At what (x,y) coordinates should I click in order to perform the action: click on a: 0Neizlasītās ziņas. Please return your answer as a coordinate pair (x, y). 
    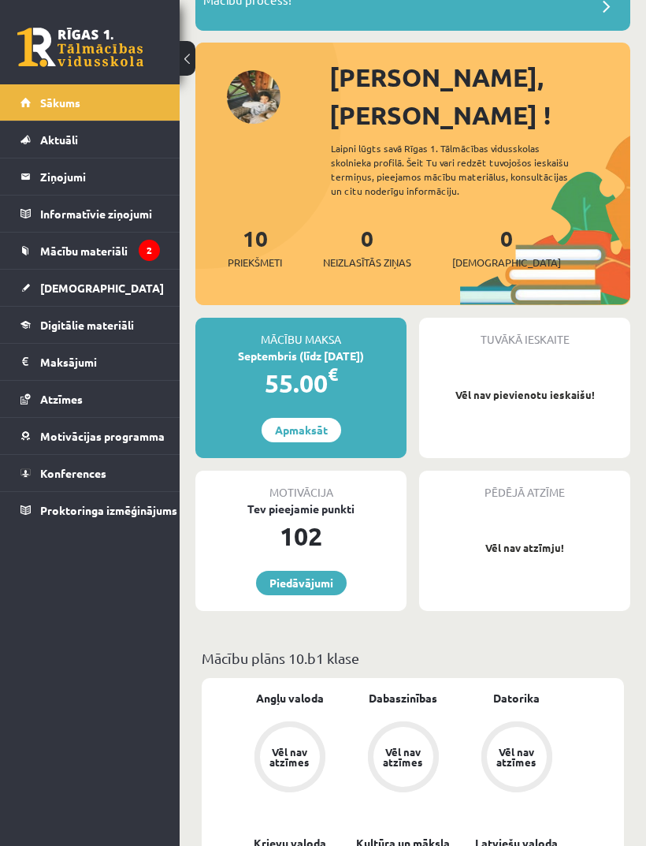
    Looking at the image, I should click on (367, 247).